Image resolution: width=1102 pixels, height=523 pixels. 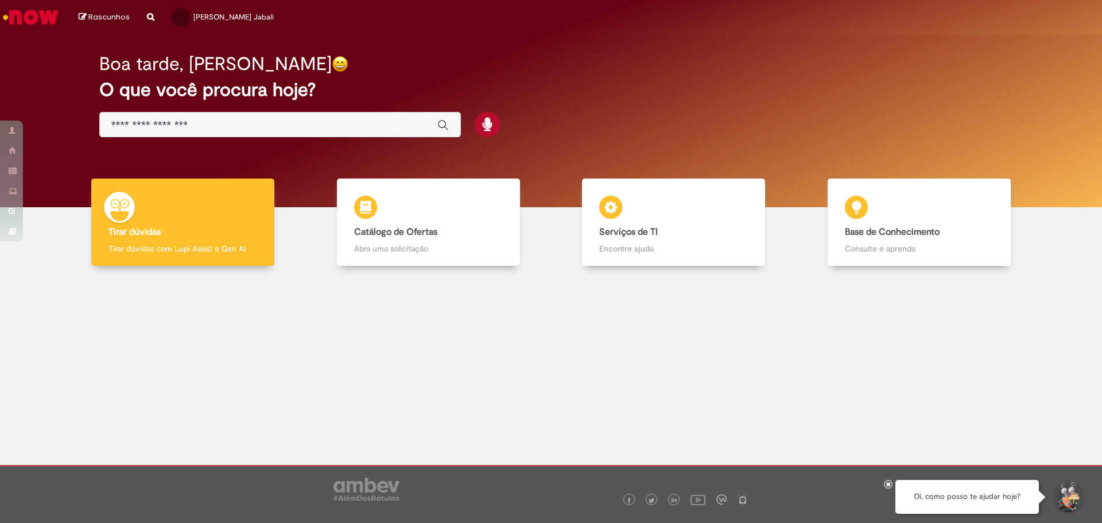 I want to click on img: logo_footer_twitter.png, so click(x=651, y=500).